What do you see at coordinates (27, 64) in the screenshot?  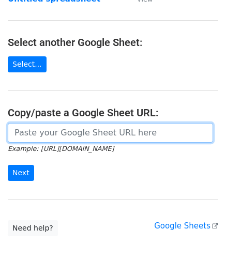 I see `a: Select...` at bounding box center [27, 64].